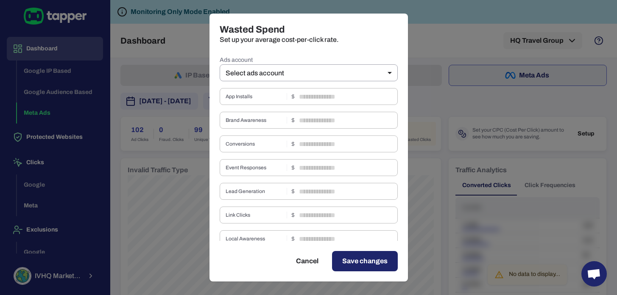 This screenshot has width=617, height=295. What do you see at coordinates (309, 73) in the screenshot?
I see `div: Select ads account` at bounding box center [309, 73].